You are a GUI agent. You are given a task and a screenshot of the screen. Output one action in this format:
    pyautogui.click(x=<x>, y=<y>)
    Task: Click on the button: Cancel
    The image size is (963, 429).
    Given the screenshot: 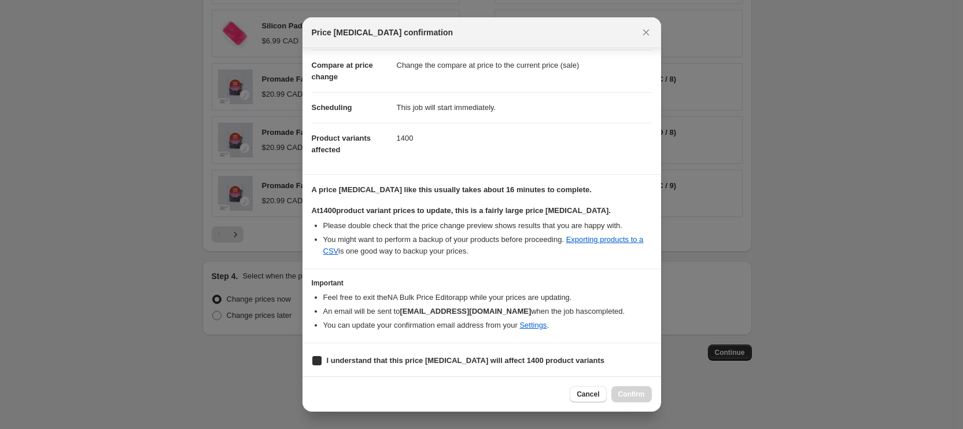 What is the action you would take?
    pyautogui.click(x=588, y=394)
    